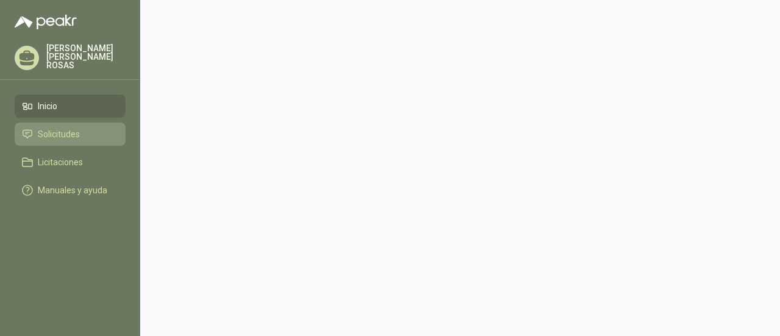  Describe the element at coordinates (60, 162) in the screenshot. I see `span: Licitaciones` at that location.